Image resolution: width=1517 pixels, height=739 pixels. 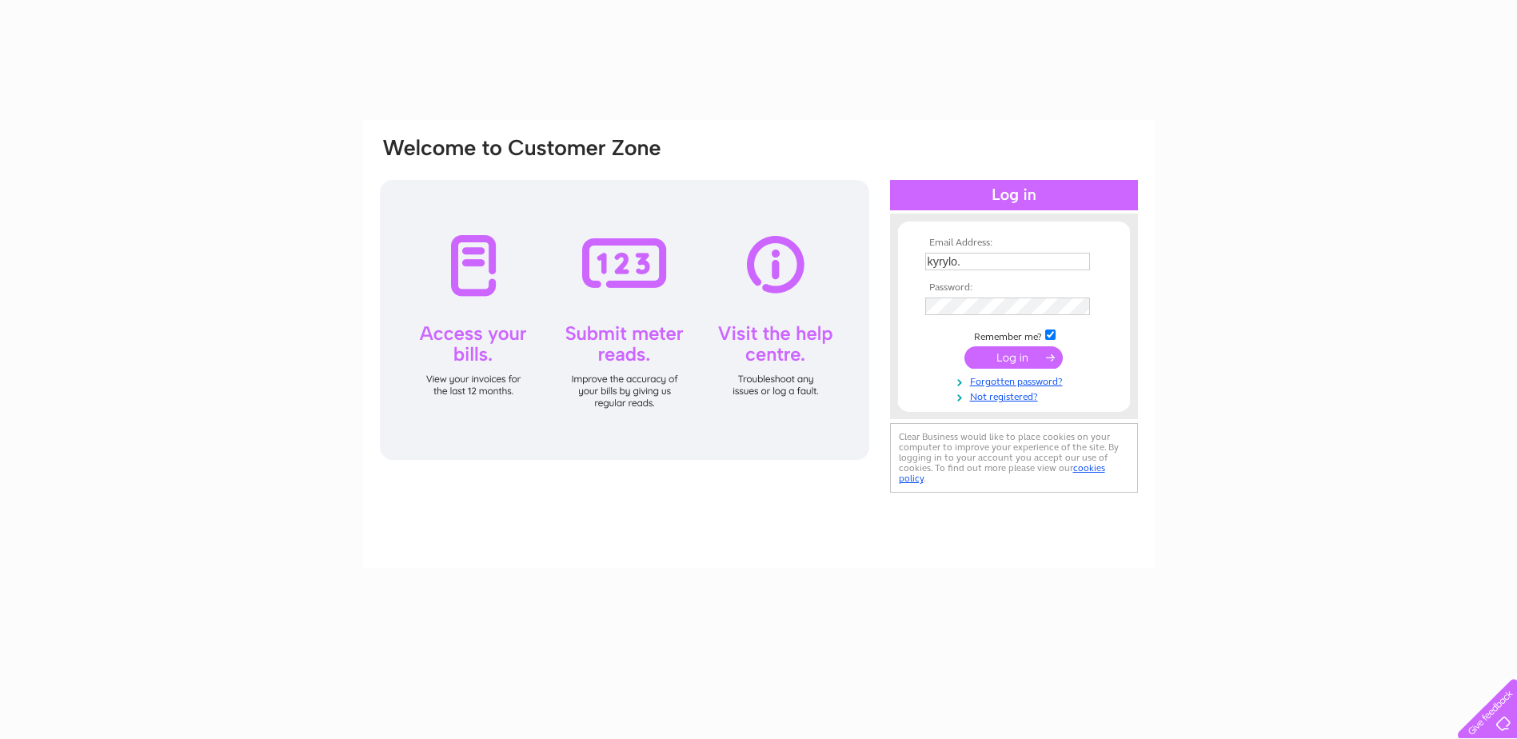 What do you see at coordinates (1014, 457) in the screenshot?
I see `div: Clear Business would like to place cookies on your computer to improve your experience of the sit...` at bounding box center [1014, 457].